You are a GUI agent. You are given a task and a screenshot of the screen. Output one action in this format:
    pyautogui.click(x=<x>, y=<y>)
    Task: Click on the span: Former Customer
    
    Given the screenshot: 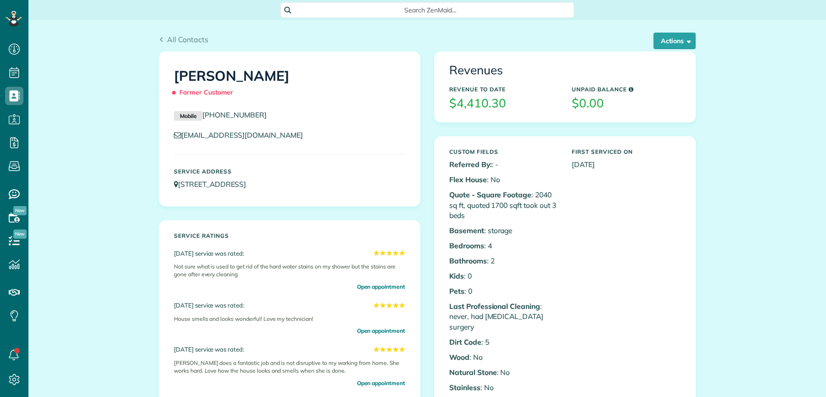 What is the action you would take?
    pyautogui.click(x=206, y=92)
    